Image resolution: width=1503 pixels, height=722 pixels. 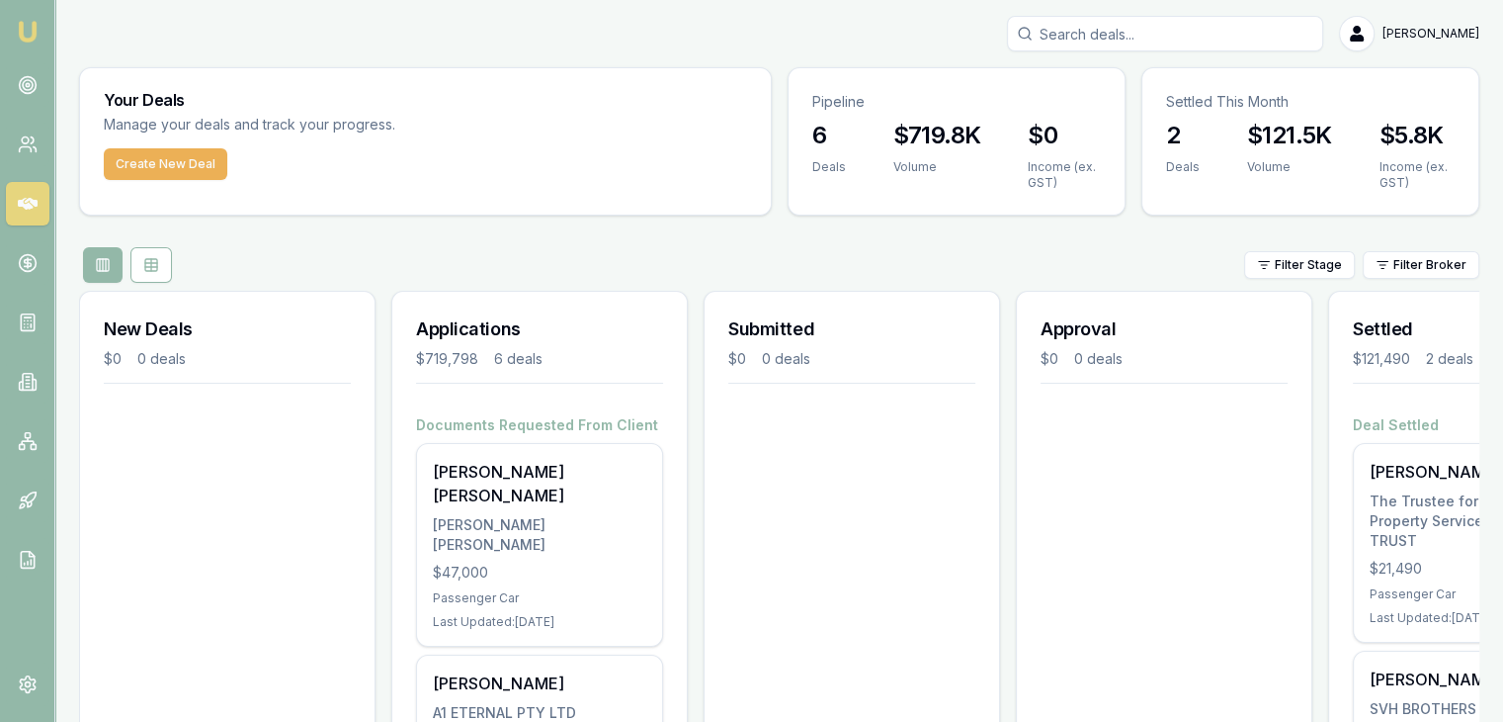 What do you see at coordinates (1382, 359) in the screenshot?
I see `div: $121,490` at bounding box center [1382, 359].